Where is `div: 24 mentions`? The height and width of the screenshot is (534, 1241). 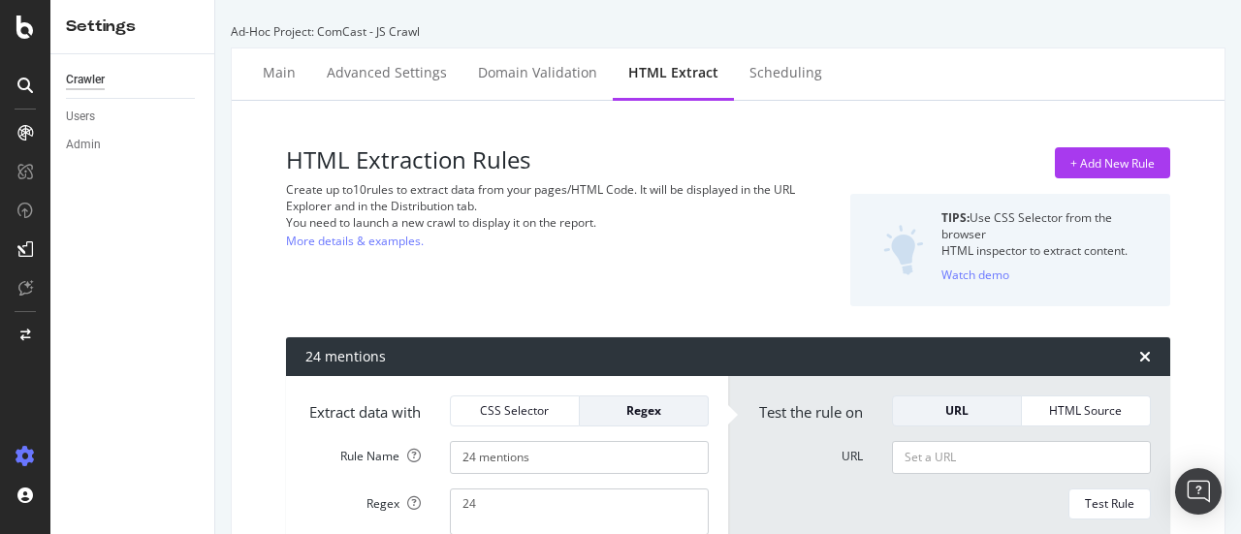
div: 24 mentions is located at coordinates (345, 357).